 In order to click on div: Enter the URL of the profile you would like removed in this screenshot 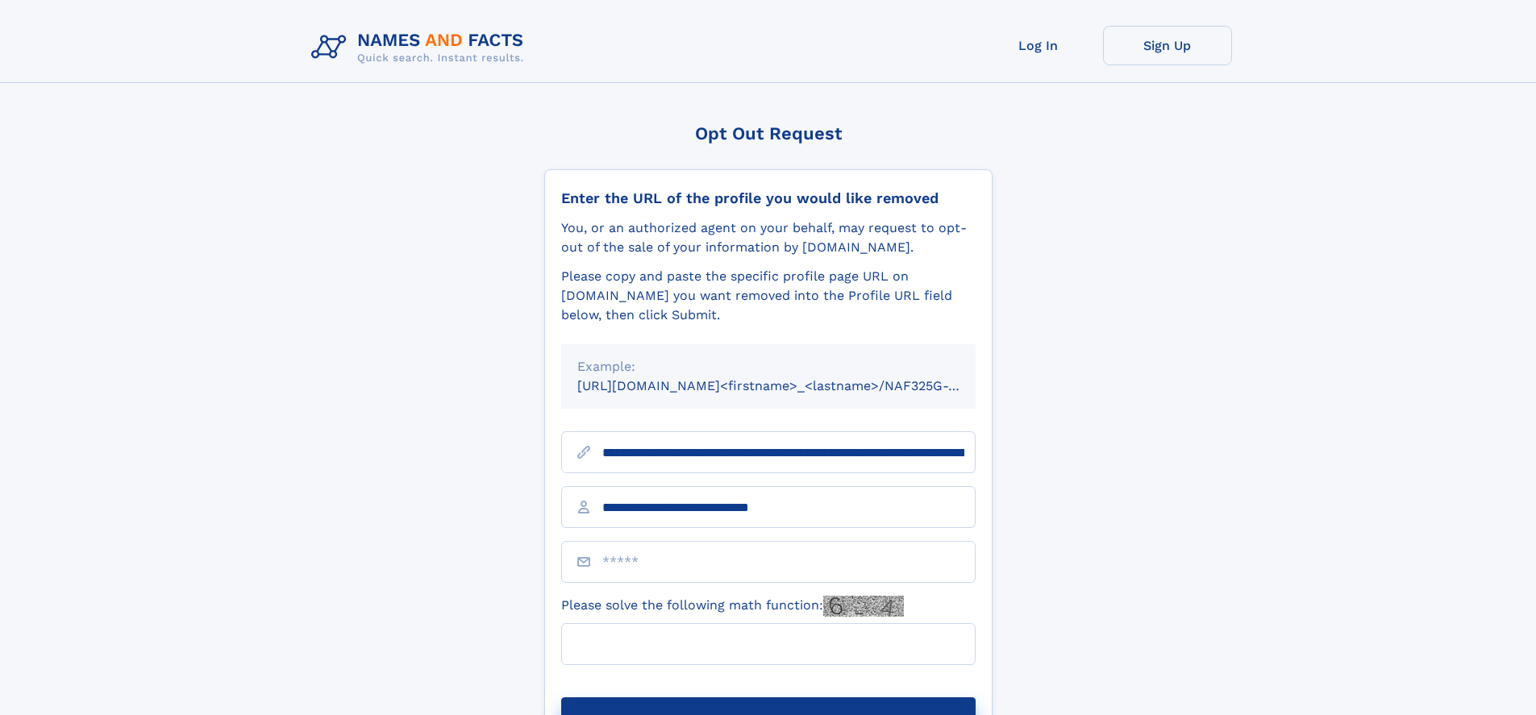, I will do `click(769, 198)`.